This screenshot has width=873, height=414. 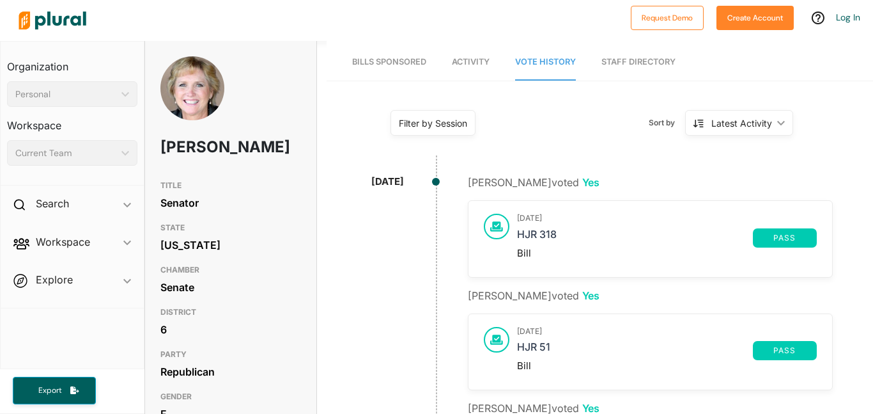 What do you see at coordinates (667, 17) in the screenshot?
I see `a: Request Demo` at bounding box center [667, 17].